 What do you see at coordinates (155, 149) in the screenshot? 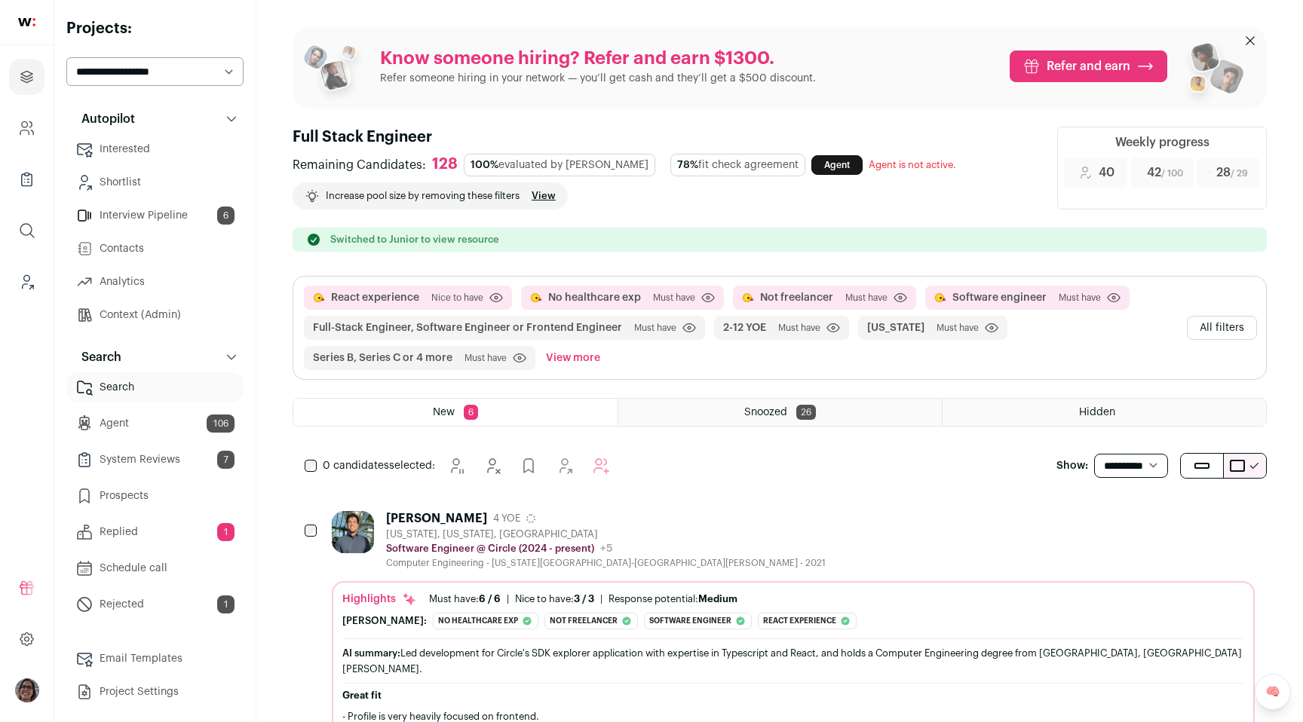
I see `a: Interested` at bounding box center [155, 149].